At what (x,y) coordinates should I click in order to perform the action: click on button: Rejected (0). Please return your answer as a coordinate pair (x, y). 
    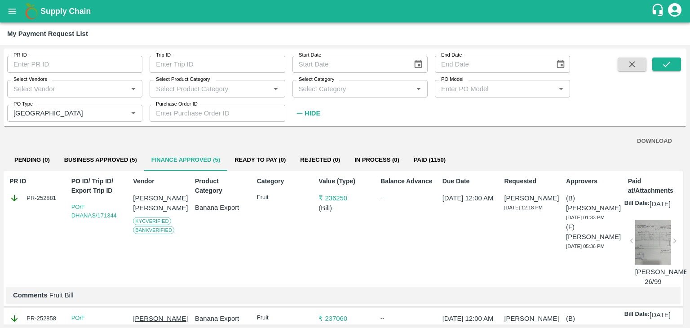
    Looking at the image, I should click on (320, 160).